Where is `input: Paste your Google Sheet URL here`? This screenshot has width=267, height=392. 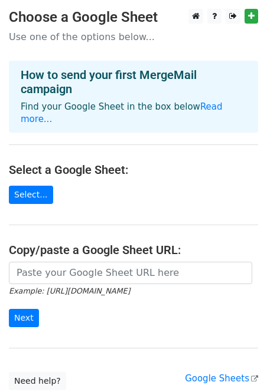 input: Paste your Google Sheet URL here is located at coordinates (130, 273).